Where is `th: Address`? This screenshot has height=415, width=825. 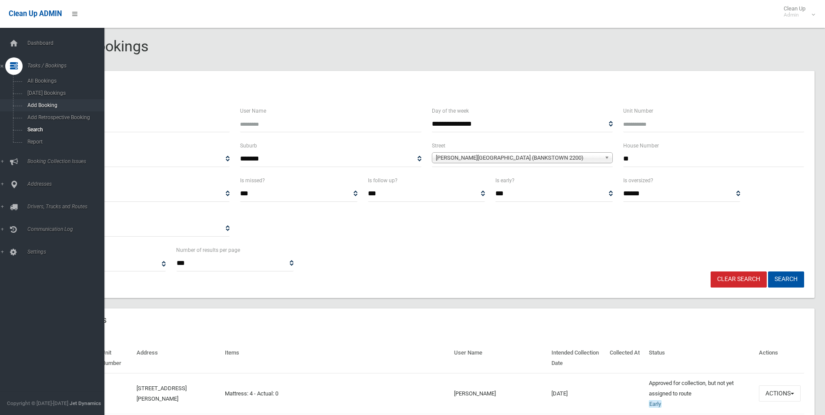 th: Address is located at coordinates (177, 358).